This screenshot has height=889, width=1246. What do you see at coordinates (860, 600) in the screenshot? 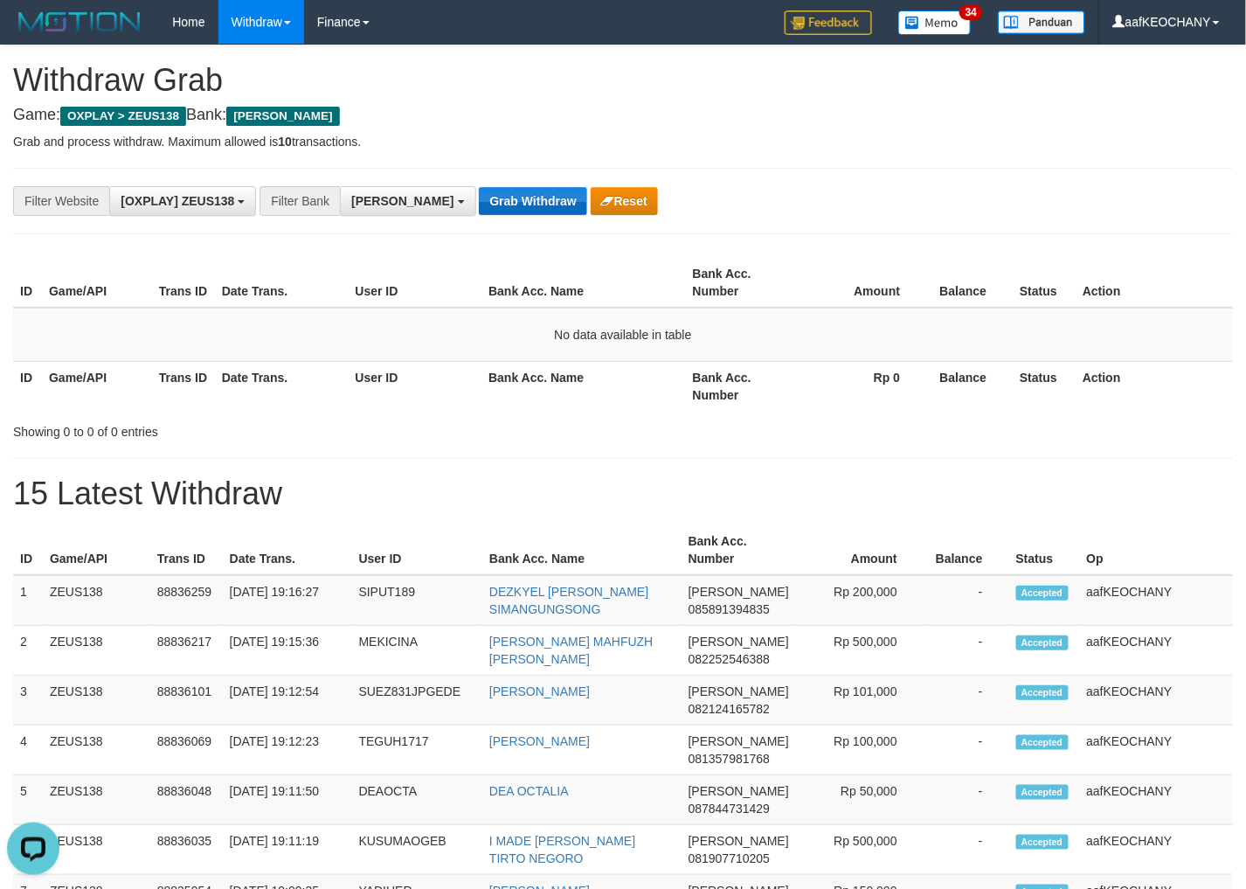
I see `td: Rp 200,000` at bounding box center [860, 600].